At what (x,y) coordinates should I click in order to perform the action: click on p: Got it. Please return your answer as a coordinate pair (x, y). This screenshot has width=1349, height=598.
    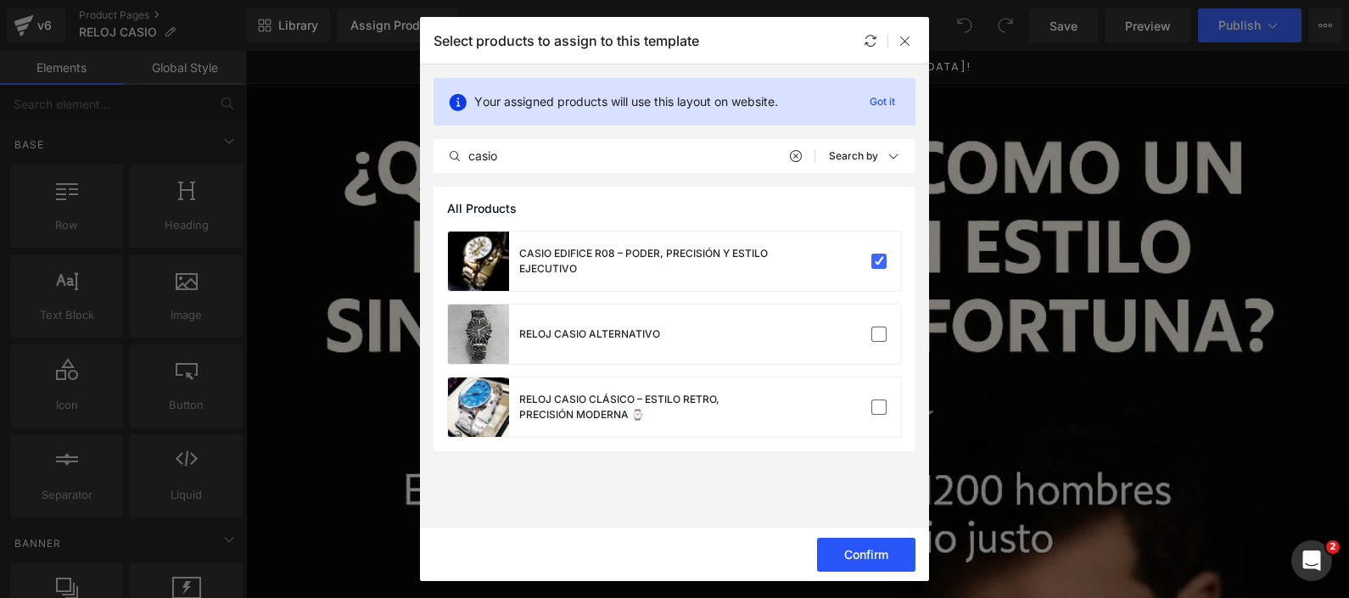
    Looking at the image, I should click on (882, 102).